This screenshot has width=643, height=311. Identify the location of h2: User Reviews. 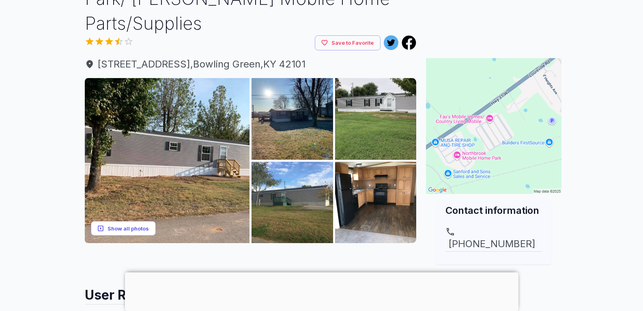
(251, 291).